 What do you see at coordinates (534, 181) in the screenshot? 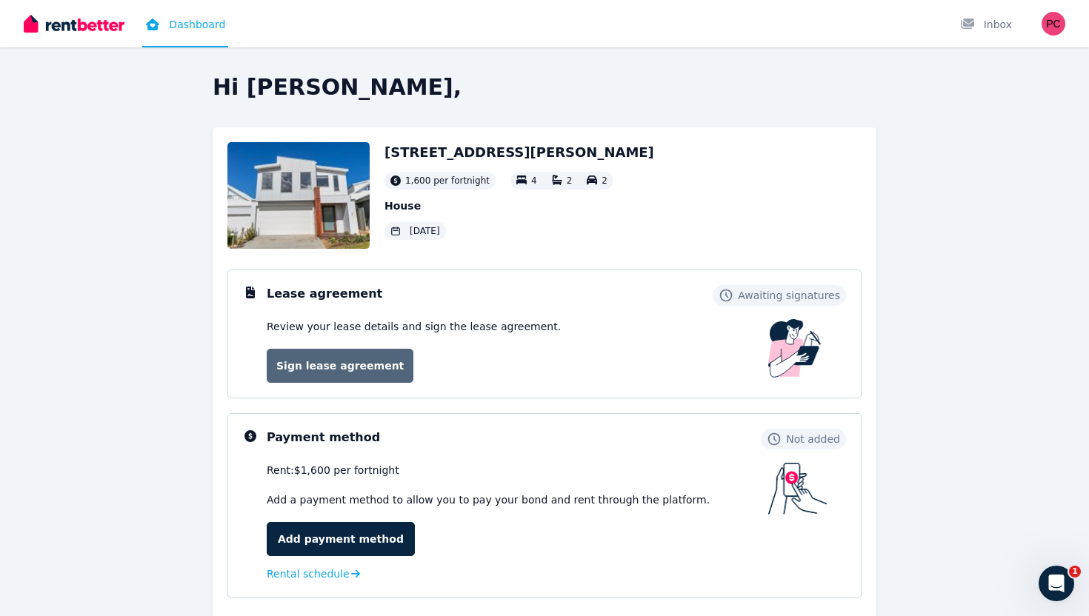
I see `span: 4` at bounding box center [534, 181].